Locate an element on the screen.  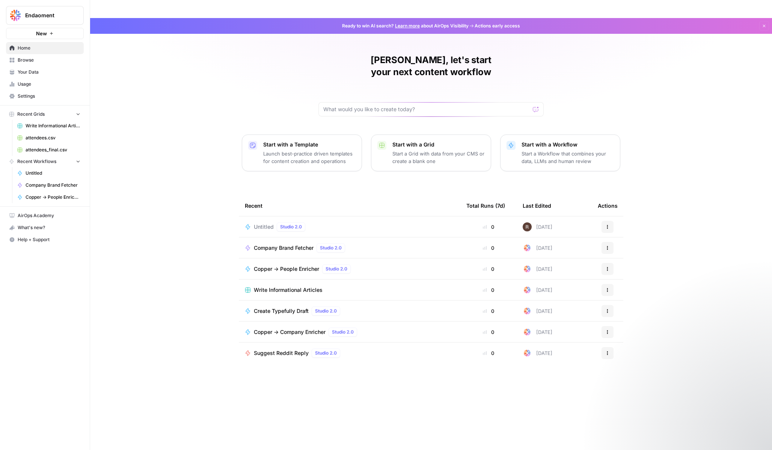
span: Ready to win AI search? about AirOps Visibility is located at coordinates (405, 26).